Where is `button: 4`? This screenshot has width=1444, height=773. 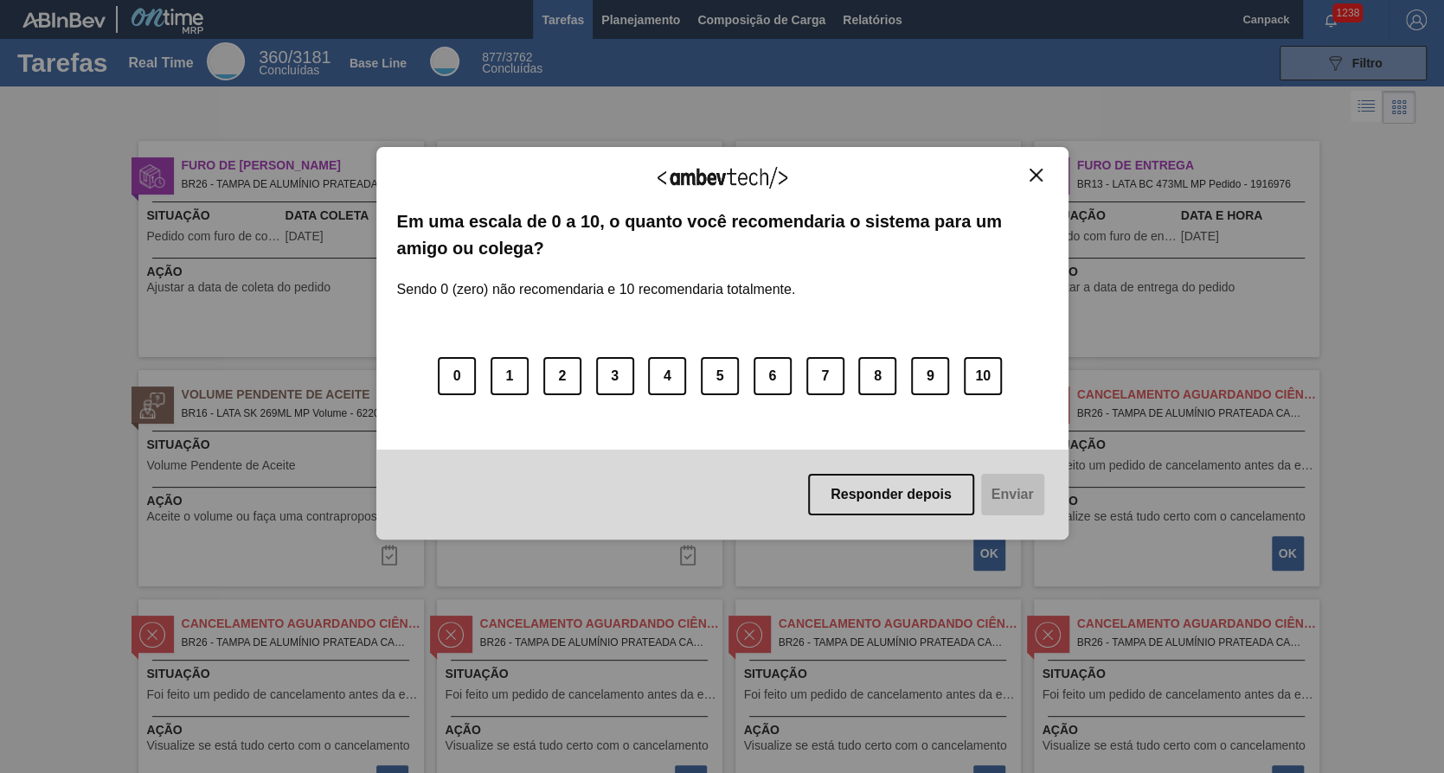 button: 4 is located at coordinates (667, 376).